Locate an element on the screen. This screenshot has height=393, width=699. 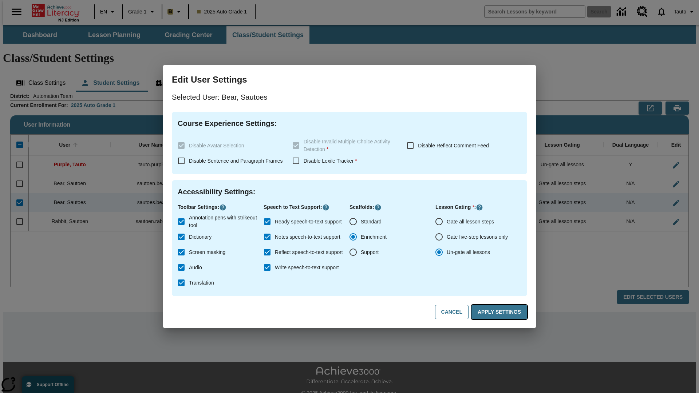
span: Un-gate all lessons is located at coordinates (468, 252).